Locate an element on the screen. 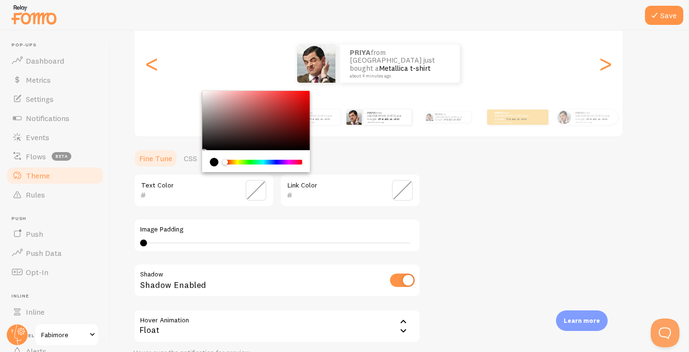  a: Notifications is located at coordinates (55, 118).